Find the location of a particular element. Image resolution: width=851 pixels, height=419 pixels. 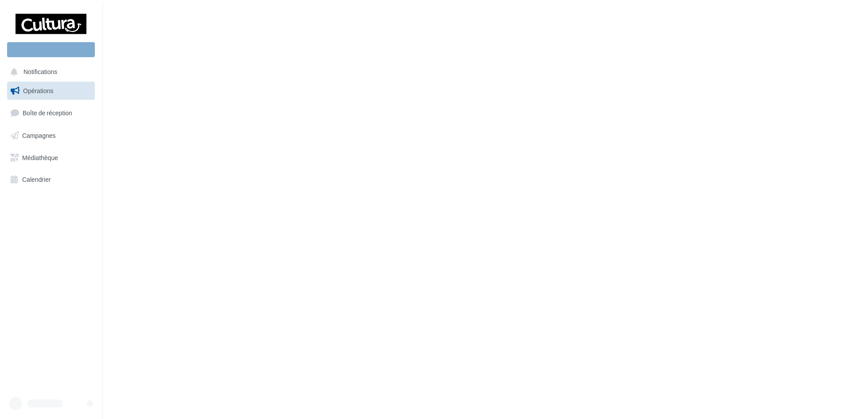

span: Notifications is located at coordinates (40, 72).